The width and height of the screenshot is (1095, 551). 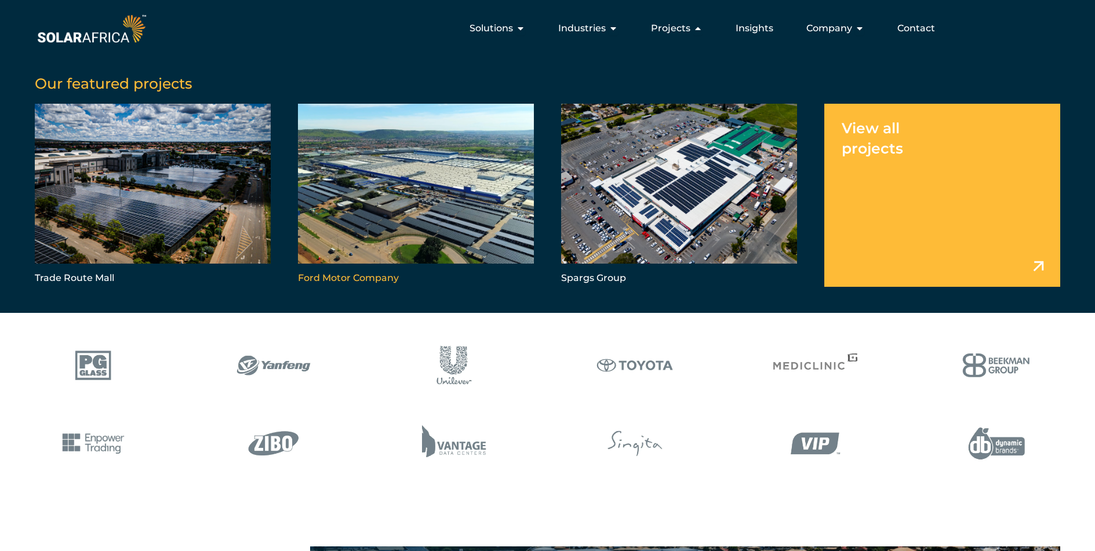 What do you see at coordinates (916, 28) in the screenshot?
I see `span: Contact` at bounding box center [916, 28].